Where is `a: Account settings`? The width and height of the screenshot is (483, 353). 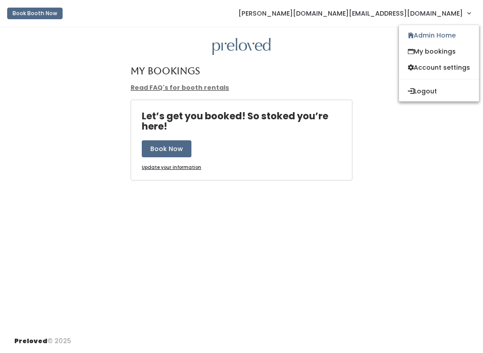
a: Account settings is located at coordinates (439, 68).